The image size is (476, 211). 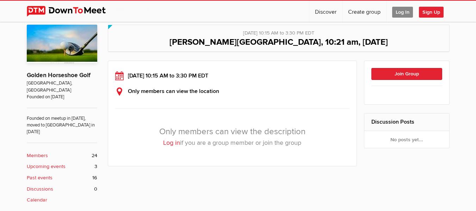 What do you see at coordinates (406, 74) in the screenshot?
I see `button: Join Group` at bounding box center [406, 74].